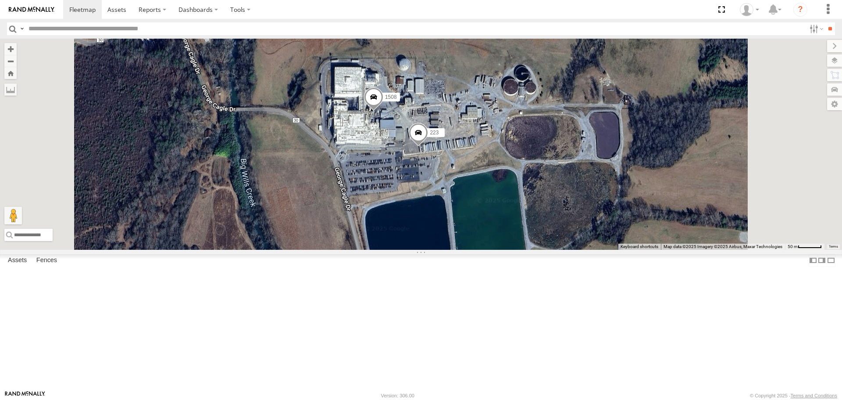  I want to click on label: Hide Summary Table, so click(831, 260).